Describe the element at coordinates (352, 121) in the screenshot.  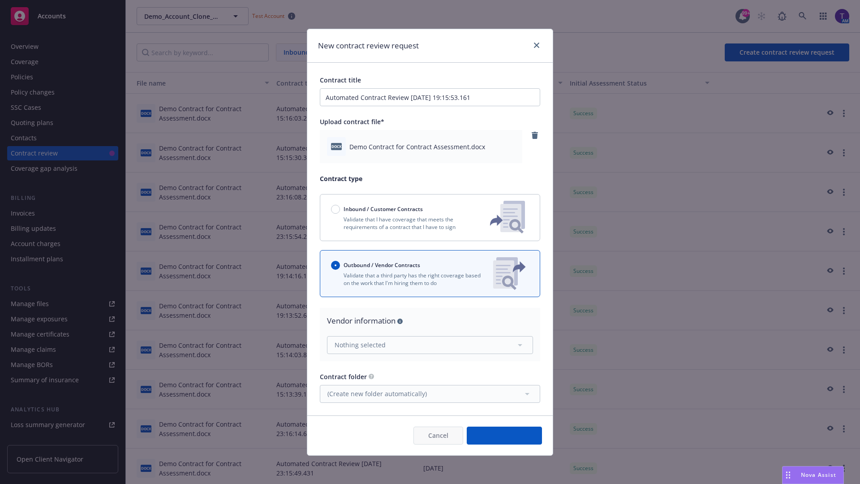
I see `span: Upload contract file*` at that location.